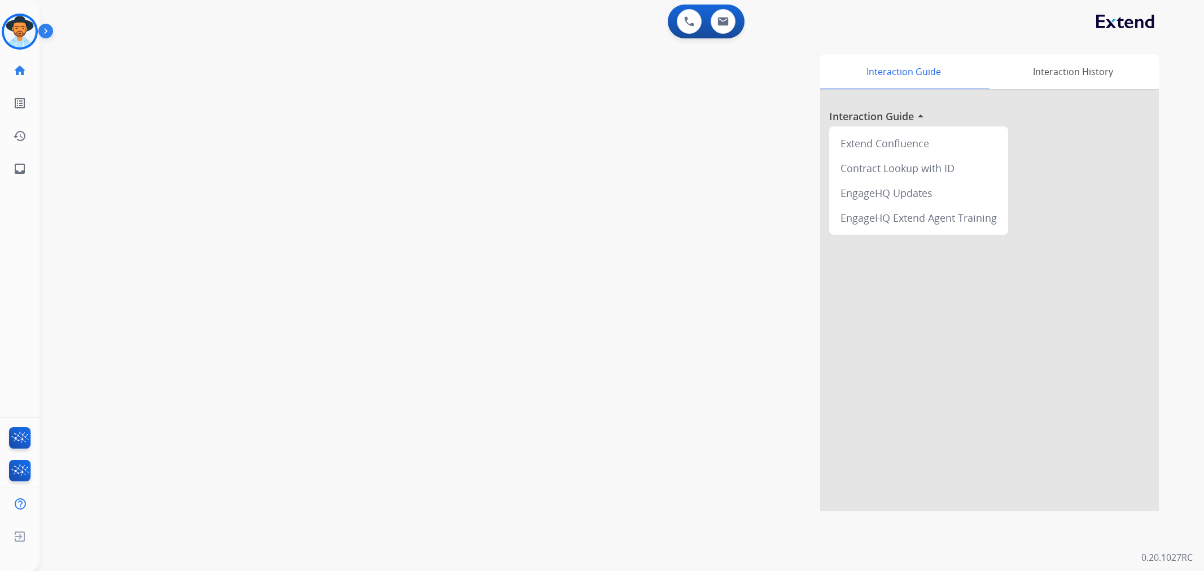 The width and height of the screenshot is (1204, 571). I want to click on div: Interaction Guide, so click(903, 72).